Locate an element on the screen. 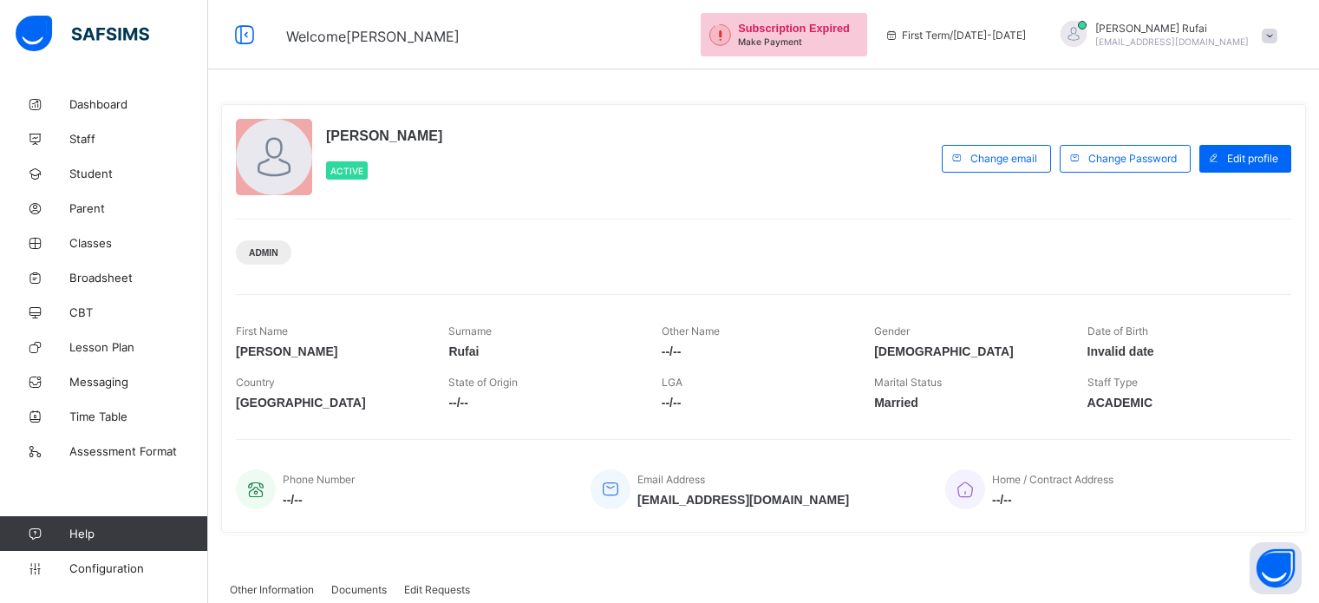  span: Classes is located at coordinates (139, 243).